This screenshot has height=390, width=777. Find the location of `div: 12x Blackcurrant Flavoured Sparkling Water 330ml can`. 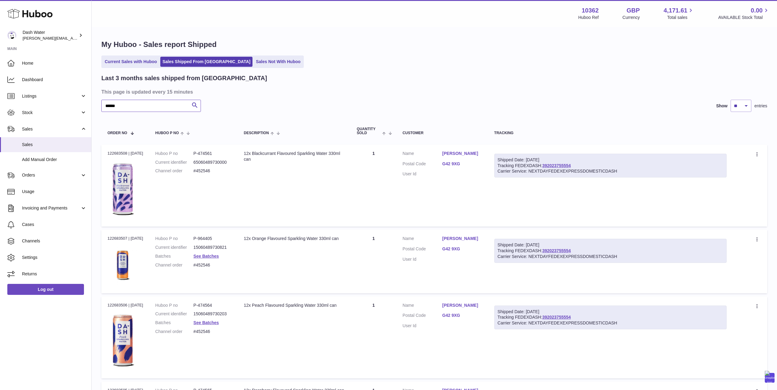

div: 12x Blackcurrant Flavoured Sparkling Water 330ml can is located at coordinates (294, 157).